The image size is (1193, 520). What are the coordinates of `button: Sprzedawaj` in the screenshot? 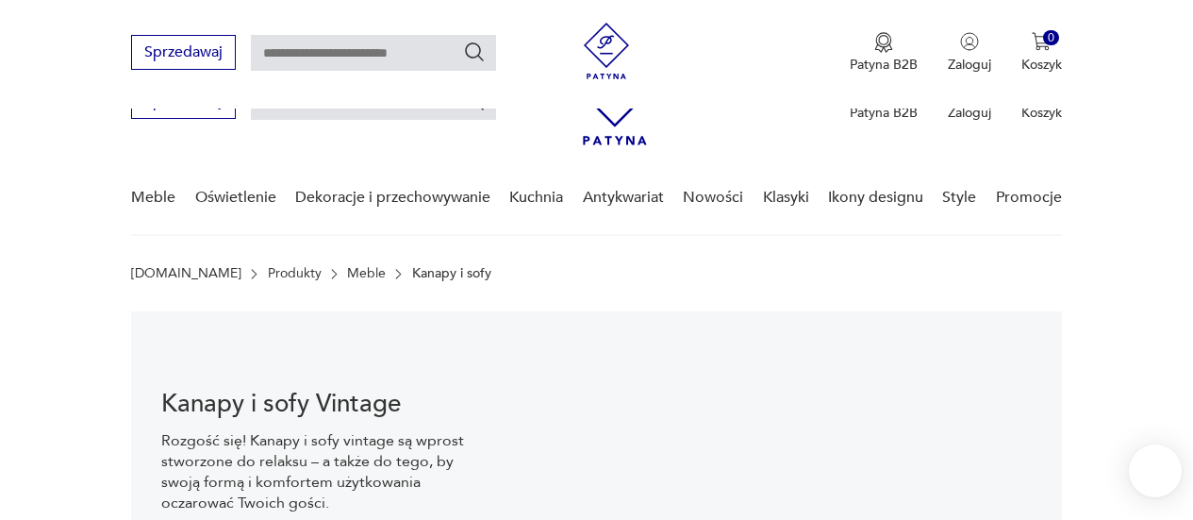 It's located at (183, 52).